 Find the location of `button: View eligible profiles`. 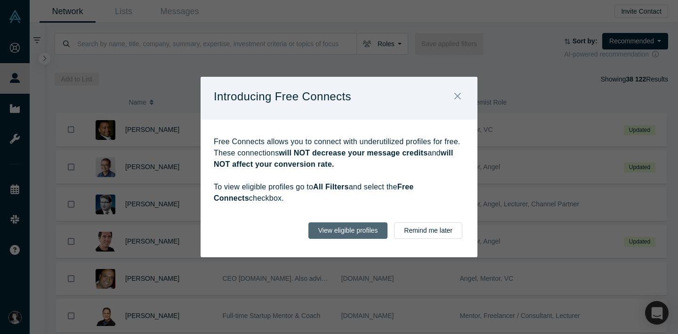

button: View eligible profiles is located at coordinates (348, 230).